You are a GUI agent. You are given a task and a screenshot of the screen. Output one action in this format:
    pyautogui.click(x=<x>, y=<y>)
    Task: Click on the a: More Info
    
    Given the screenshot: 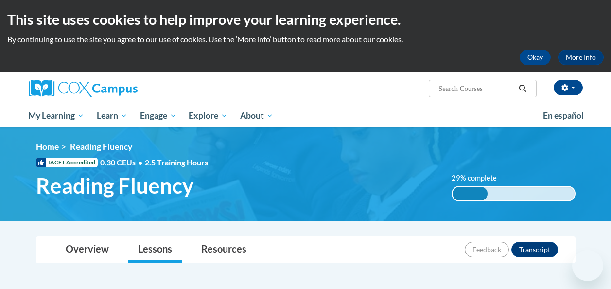 What is the action you would take?
    pyautogui.click(x=581, y=57)
    